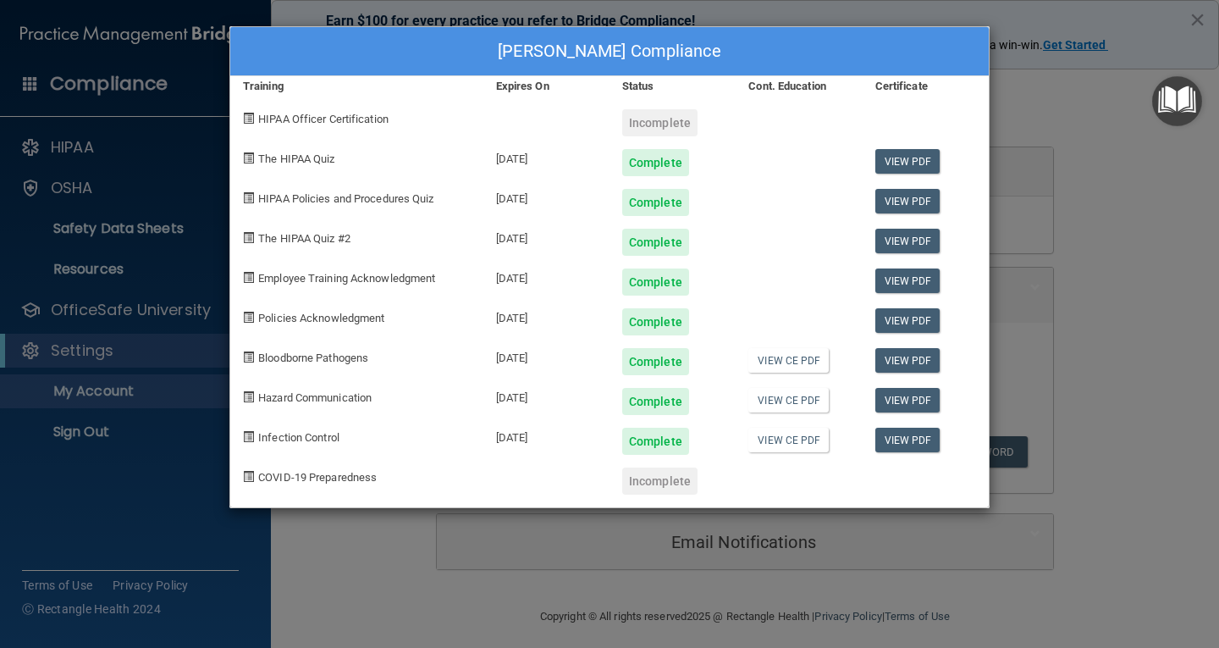  I want to click on span: The HIPAA Quiz #2, so click(304, 238).